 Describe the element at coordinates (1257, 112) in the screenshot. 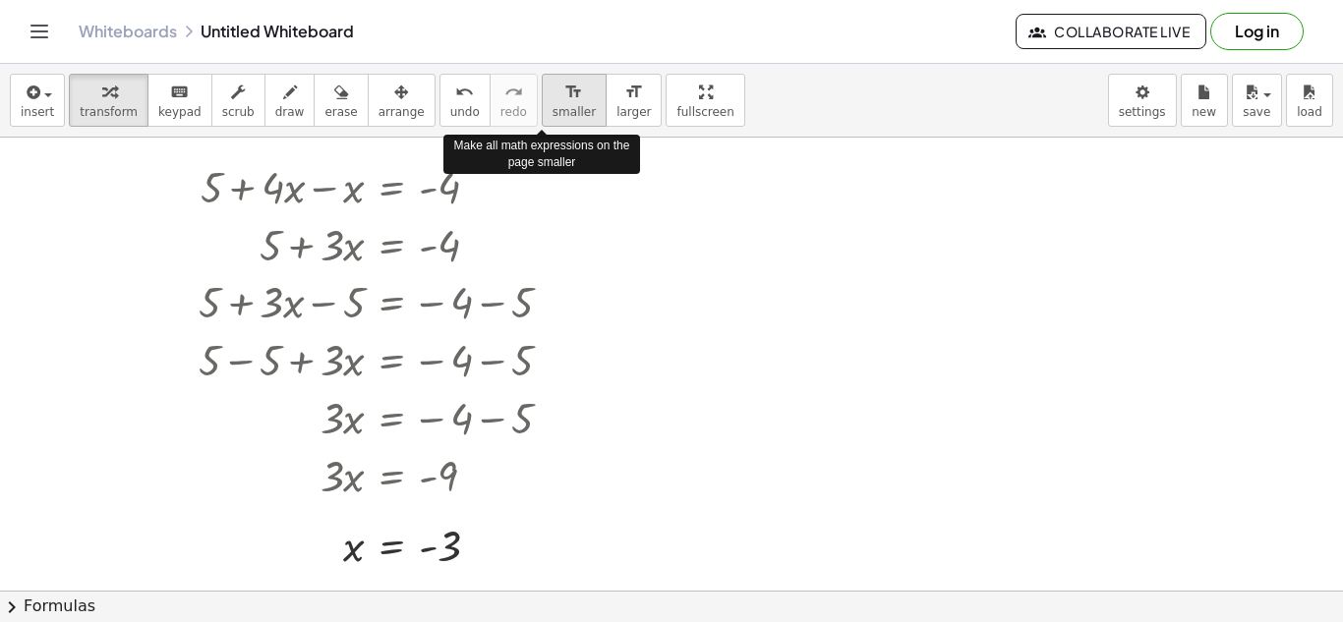

I see `span: save` at that location.